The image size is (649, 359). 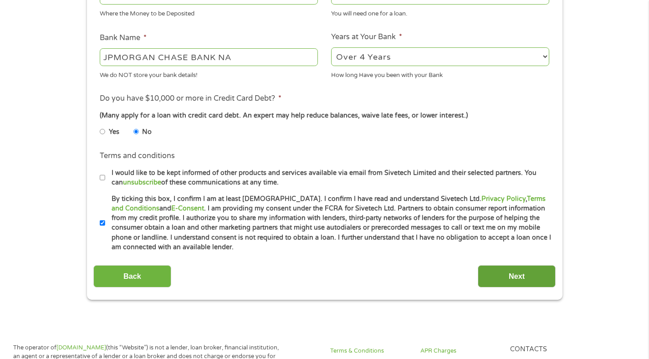 What do you see at coordinates (123, 38) in the screenshot?
I see `label: Bank Name` at bounding box center [123, 38].